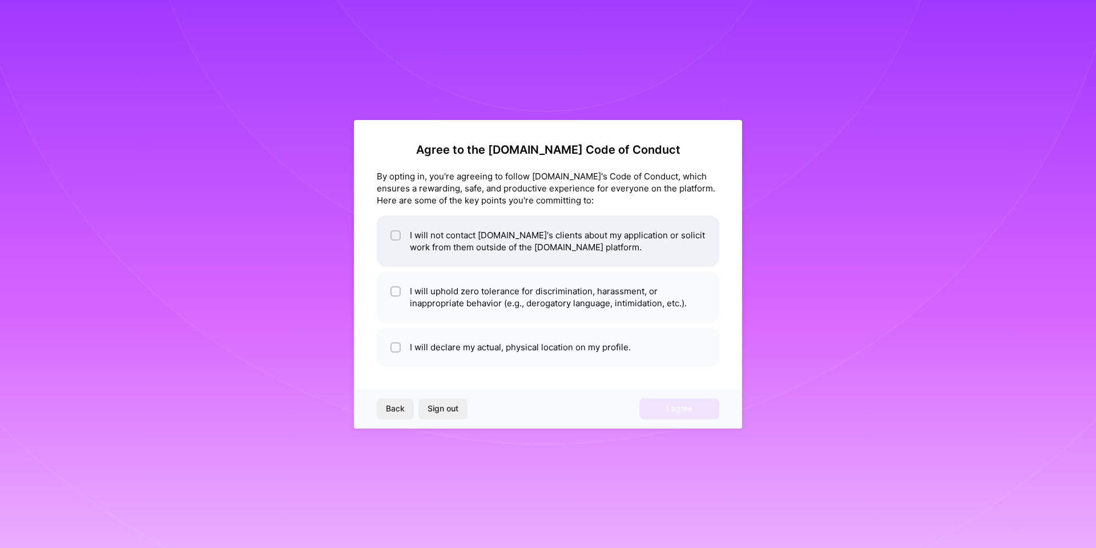 The image size is (1096, 548). I want to click on span: Back, so click(395, 408).